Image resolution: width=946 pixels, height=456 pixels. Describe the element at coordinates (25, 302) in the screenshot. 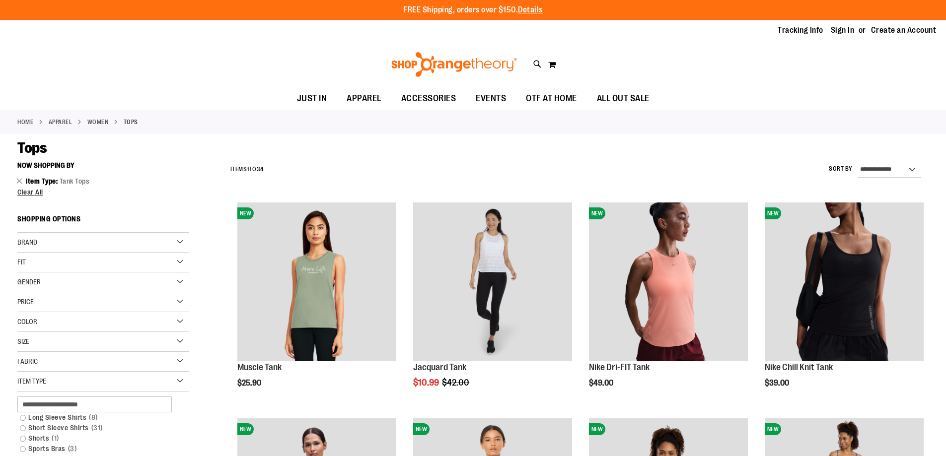

I see `span: Price` at that location.